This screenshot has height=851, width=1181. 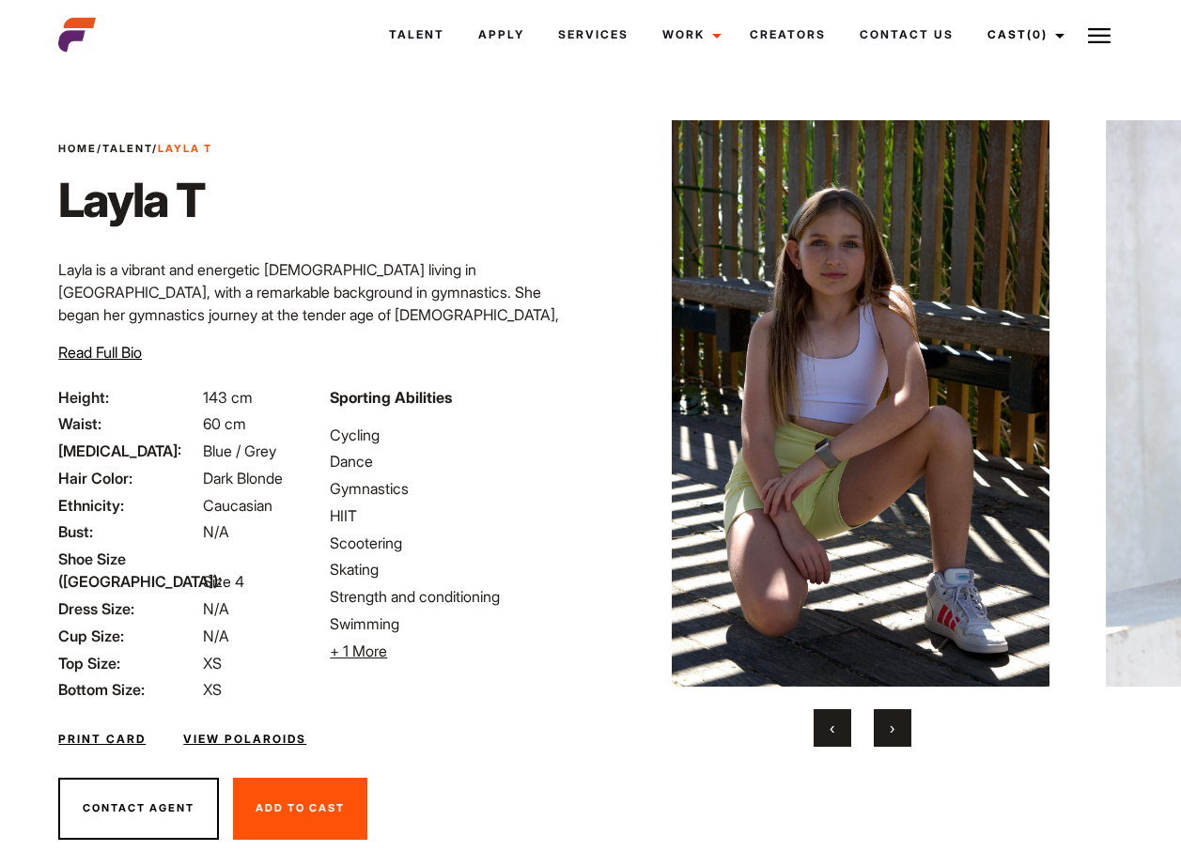 I want to click on span: Bust:, so click(x=129, y=532).